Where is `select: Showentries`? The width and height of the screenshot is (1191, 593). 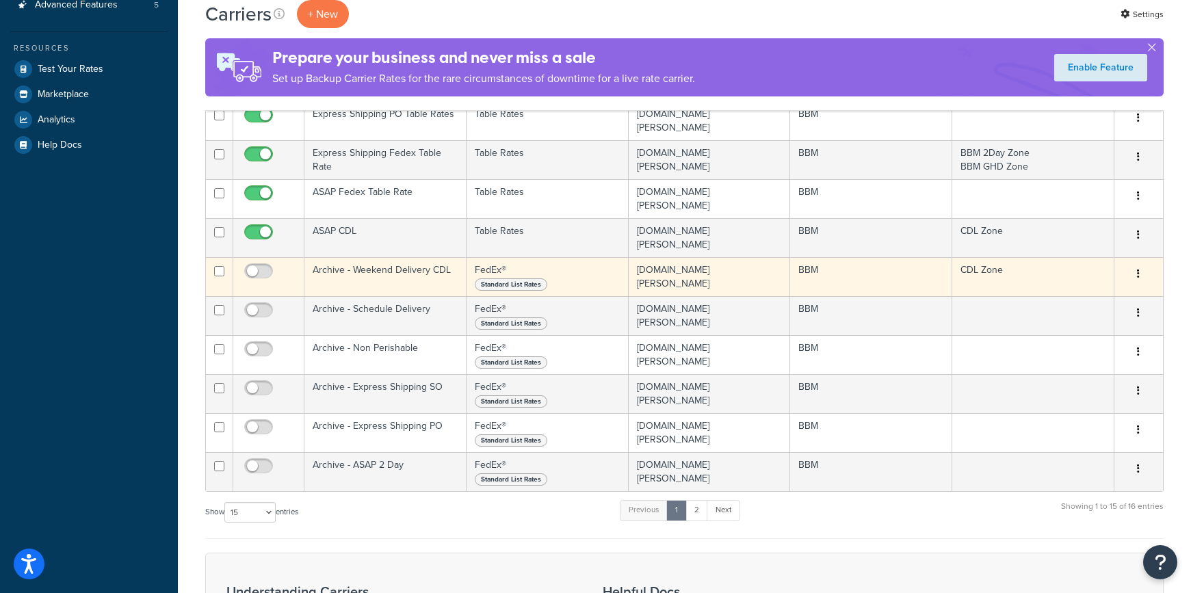 select: Showentries is located at coordinates (250, 512).